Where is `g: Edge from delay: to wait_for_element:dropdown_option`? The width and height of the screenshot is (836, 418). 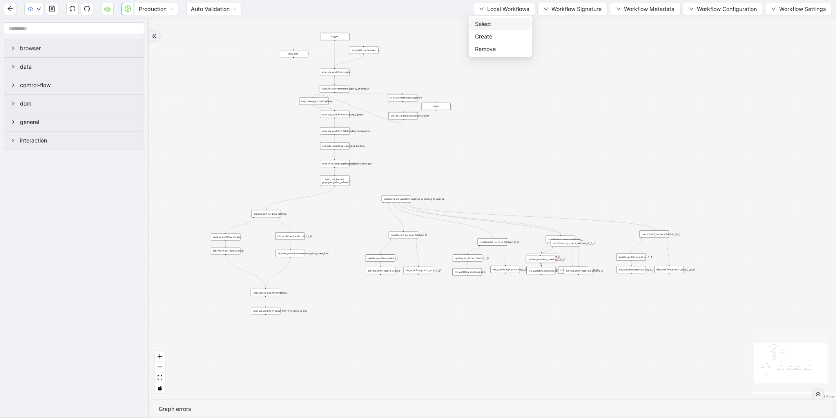
g: Edge from delay: to wait_for_element:dropdown_option is located at coordinates (420, 111).